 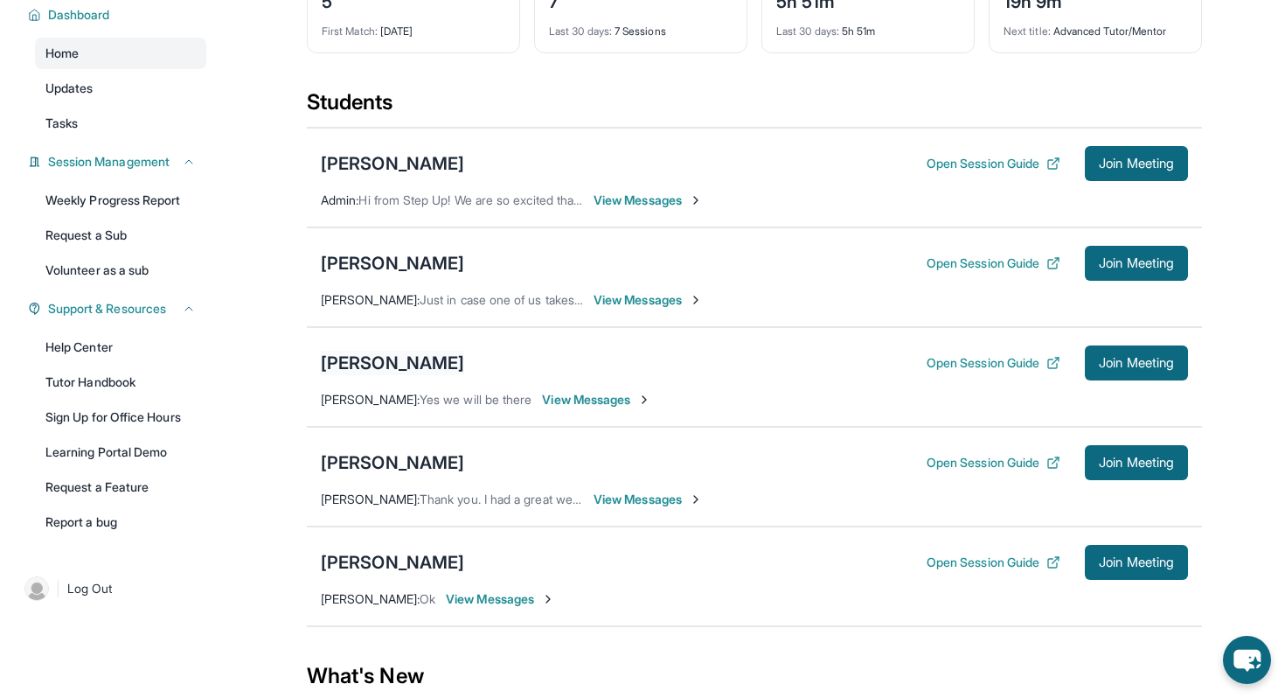 I want to click on span: First Match :, so click(x=350, y=31).